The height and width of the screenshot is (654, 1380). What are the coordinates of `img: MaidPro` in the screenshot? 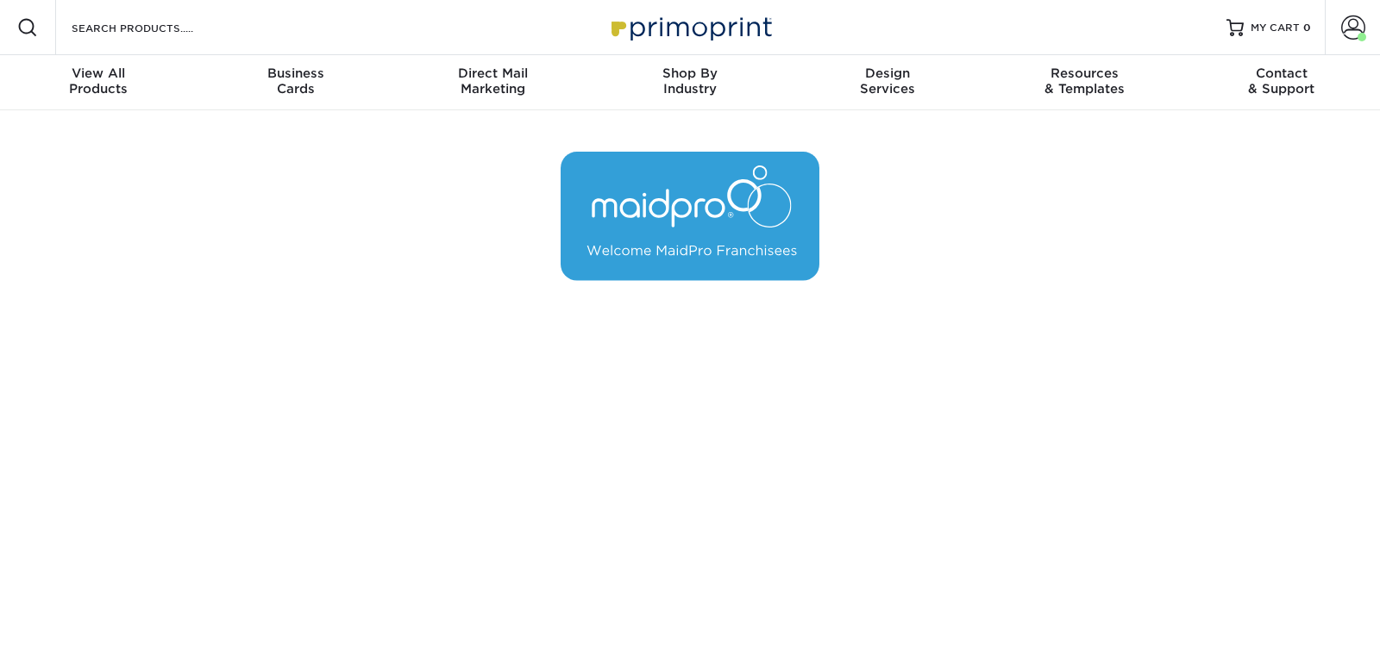 It's located at (690, 216).